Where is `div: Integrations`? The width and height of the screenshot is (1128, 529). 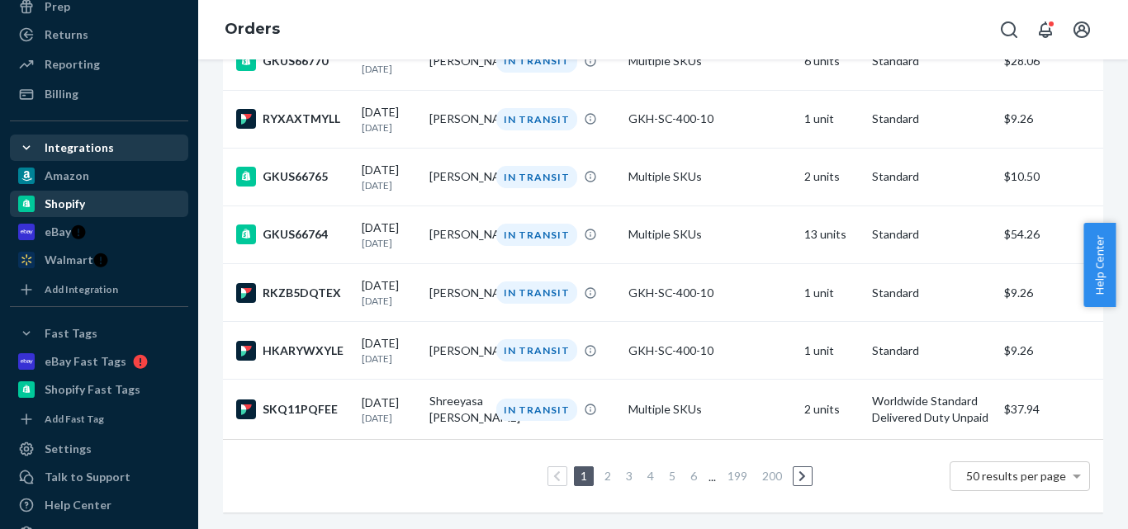
div: Integrations is located at coordinates (79, 148).